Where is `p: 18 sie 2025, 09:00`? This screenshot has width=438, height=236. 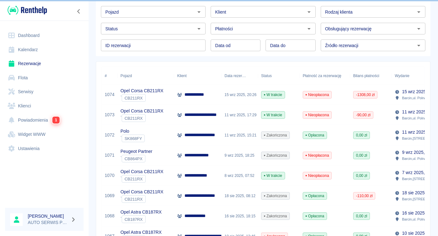
p: 18 sie 2025, 09:00 is located at coordinates (420, 192).